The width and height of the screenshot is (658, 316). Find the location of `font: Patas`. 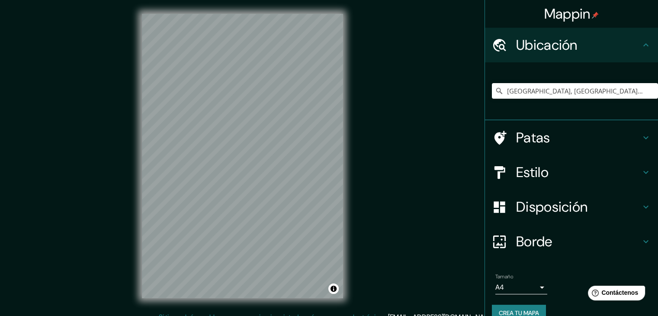

font: Patas is located at coordinates (533, 137).